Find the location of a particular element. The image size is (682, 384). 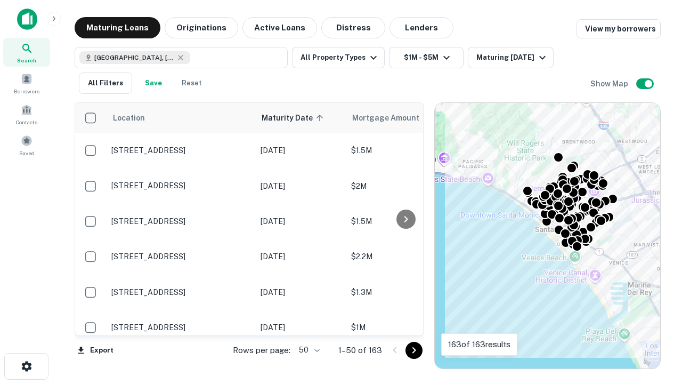

button: Reset is located at coordinates (192, 83).